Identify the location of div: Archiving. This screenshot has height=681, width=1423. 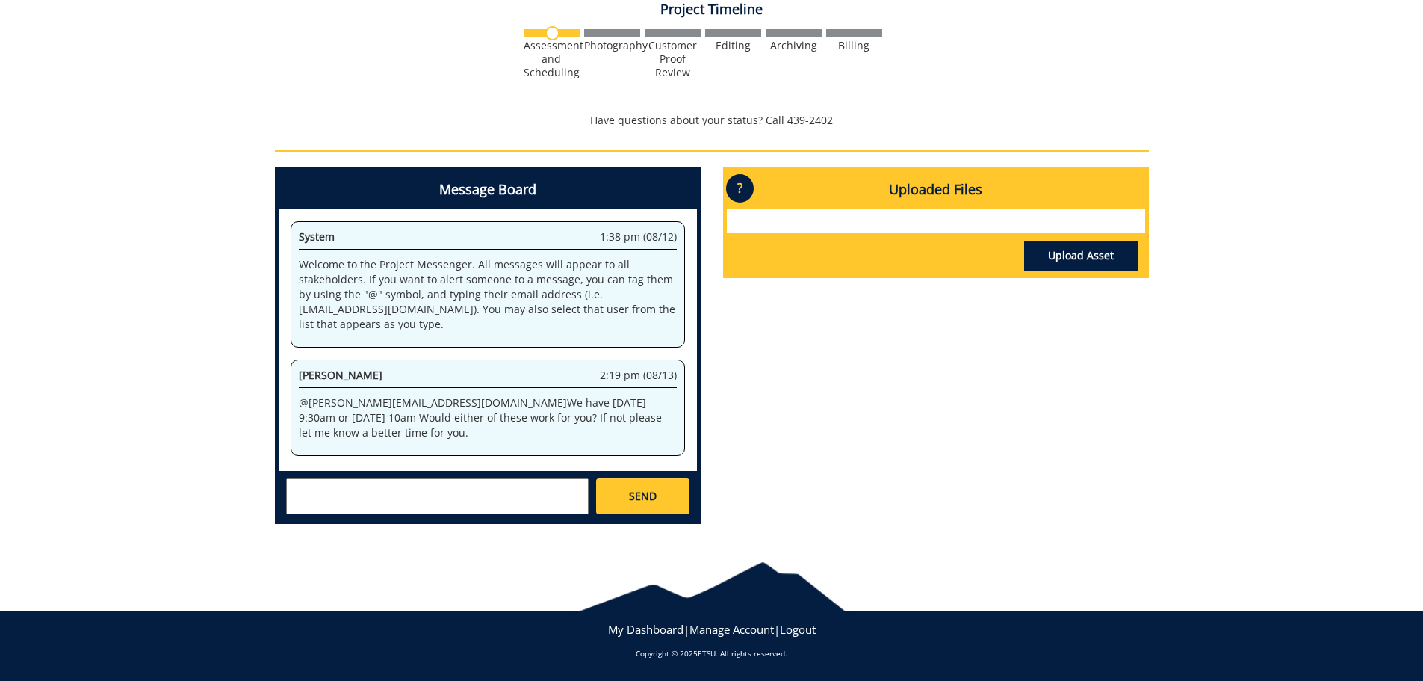
(794, 46).